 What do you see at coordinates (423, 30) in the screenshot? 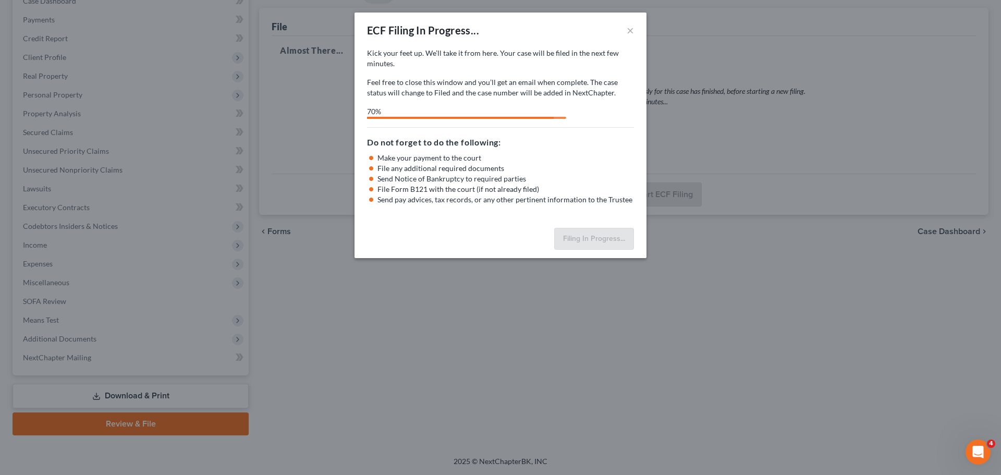
I see `div: ECF Filing In Progress...` at bounding box center [423, 30].